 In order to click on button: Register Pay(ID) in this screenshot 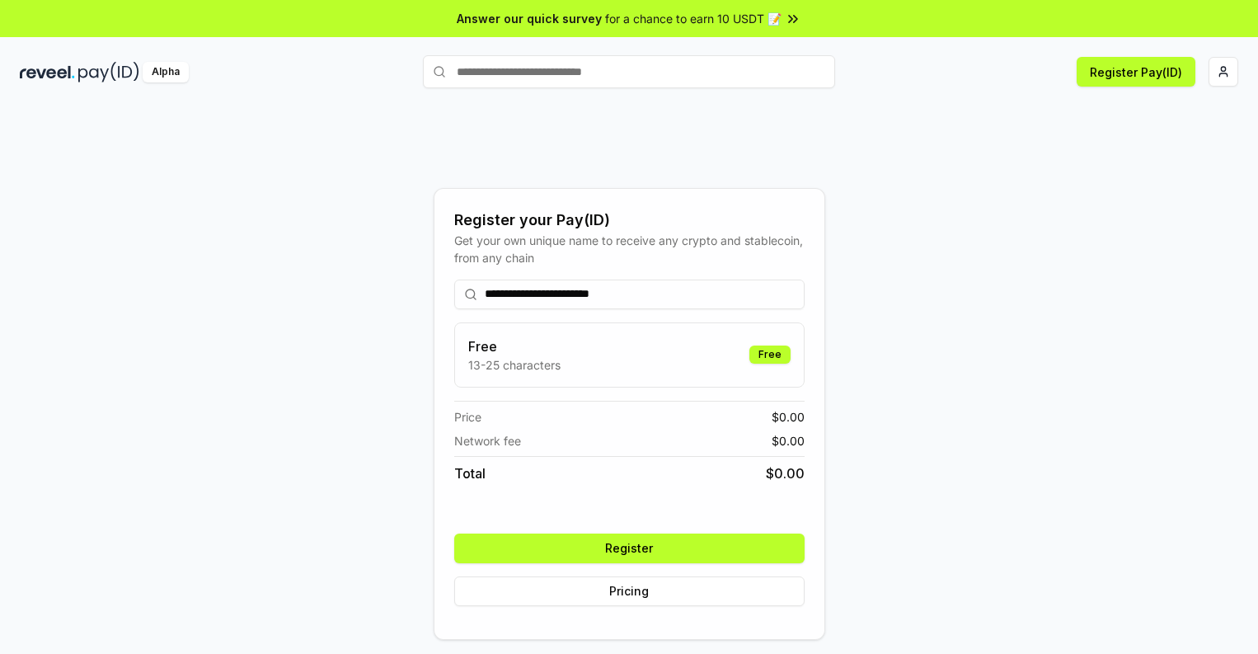, I will do `click(1136, 72)`.